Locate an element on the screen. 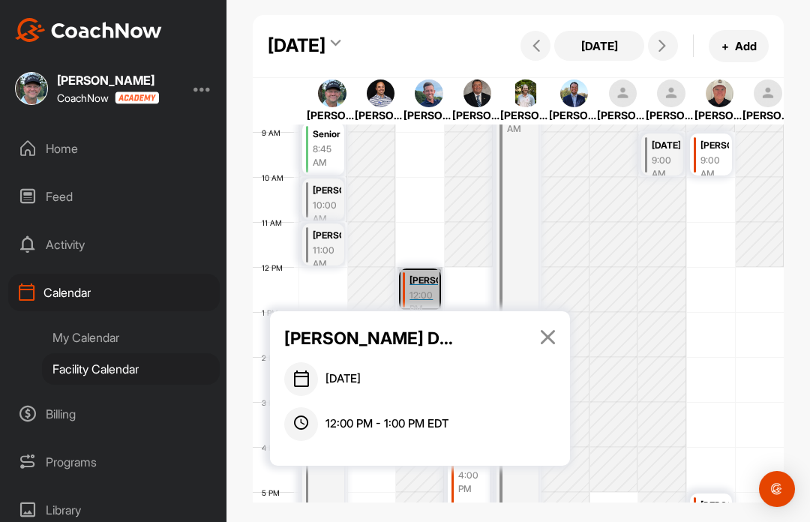 The width and height of the screenshot is (810, 522). img: CoachNow is located at coordinates (89, 30).